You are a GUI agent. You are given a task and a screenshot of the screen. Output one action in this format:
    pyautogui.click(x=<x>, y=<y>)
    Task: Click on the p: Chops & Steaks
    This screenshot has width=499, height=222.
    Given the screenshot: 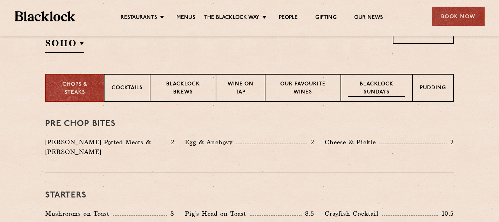 What is the action you would take?
    pyautogui.click(x=75, y=89)
    